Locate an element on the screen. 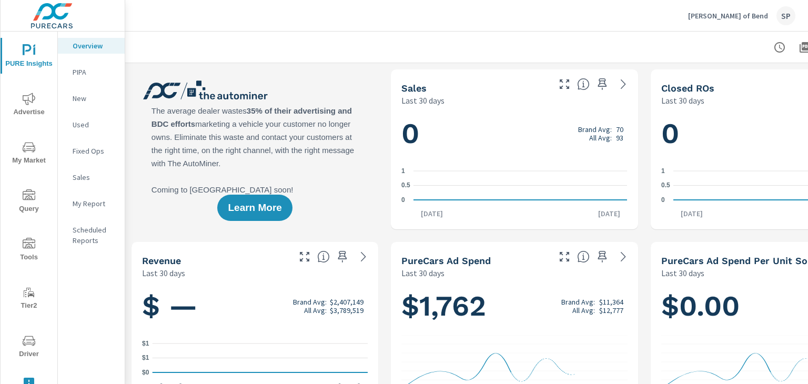 Image resolution: width=808 pixels, height=384 pixels. div: Fixed Ops is located at coordinates (91, 151).